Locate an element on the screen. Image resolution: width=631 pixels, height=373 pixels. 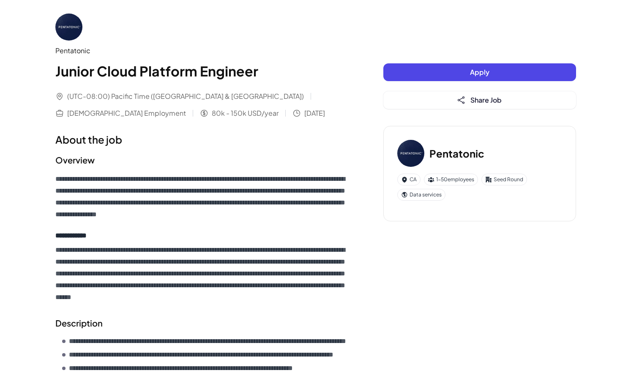
h1: About the job is located at coordinates (202, 139).